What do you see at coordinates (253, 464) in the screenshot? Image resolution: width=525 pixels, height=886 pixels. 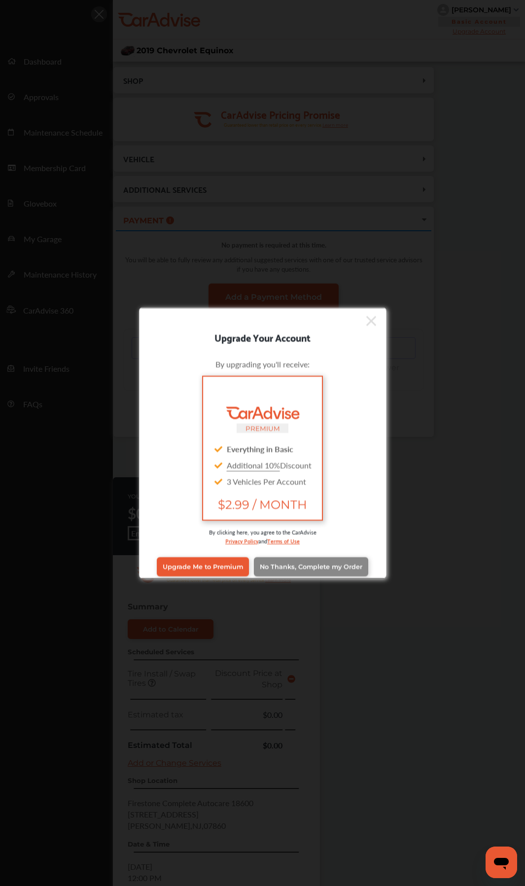 I see `u: Additional 10%` at bounding box center [253, 464].